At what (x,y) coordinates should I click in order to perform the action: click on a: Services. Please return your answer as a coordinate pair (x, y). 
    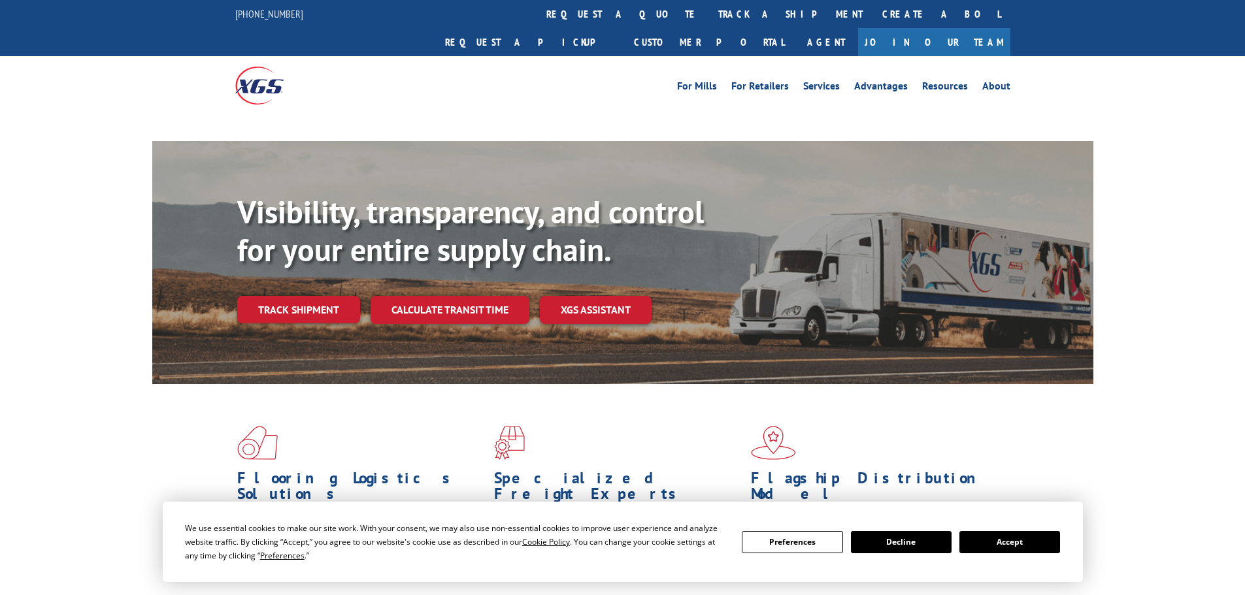
    Looking at the image, I should click on (822, 88).